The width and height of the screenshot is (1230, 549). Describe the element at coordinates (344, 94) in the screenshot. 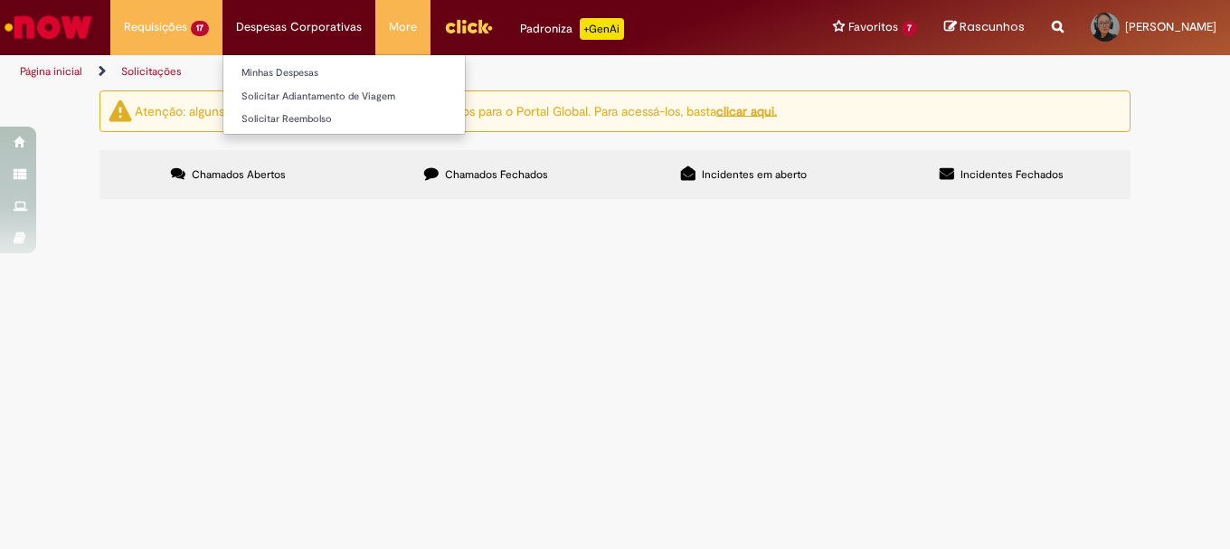

I see `ul: Despesas Corporativas` at that location.